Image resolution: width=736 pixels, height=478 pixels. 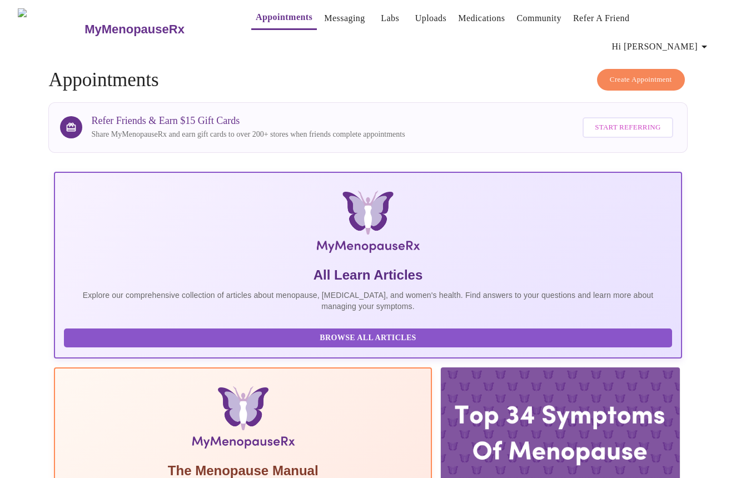 What do you see at coordinates (601, 18) in the screenshot?
I see `button: Refer a Friend` at bounding box center [601, 18].